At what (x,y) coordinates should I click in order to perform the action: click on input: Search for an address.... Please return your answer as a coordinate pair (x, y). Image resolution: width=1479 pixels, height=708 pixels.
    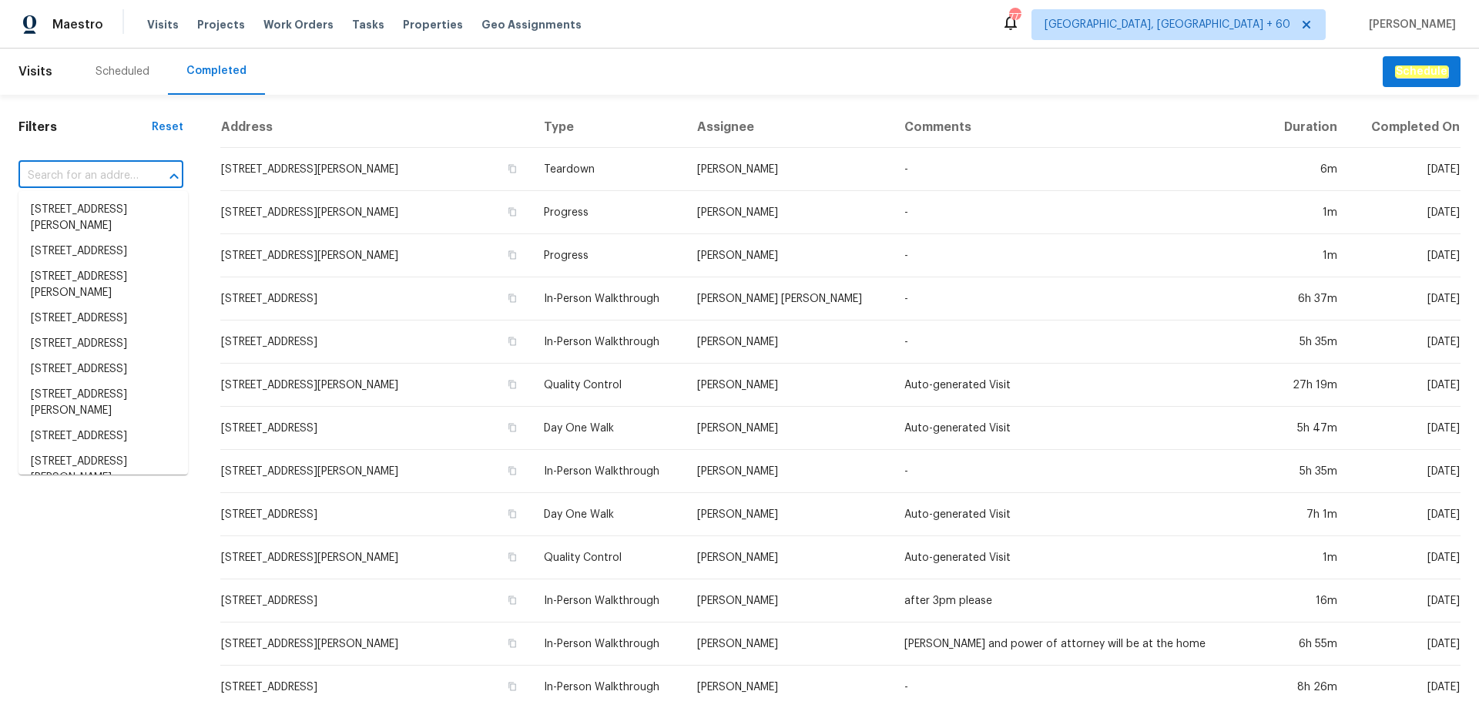
    Looking at the image, I should click on (79, 176).